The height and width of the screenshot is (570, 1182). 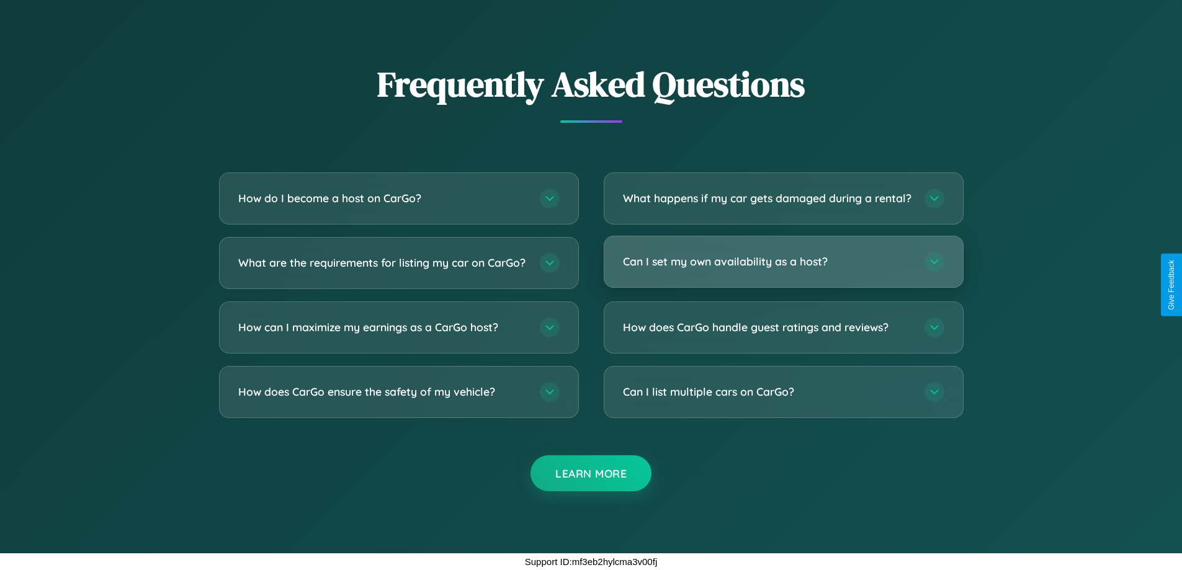 I want to click on h3: How can I maximize my earnings as a CarGo host?, so click(x=383, y=327).